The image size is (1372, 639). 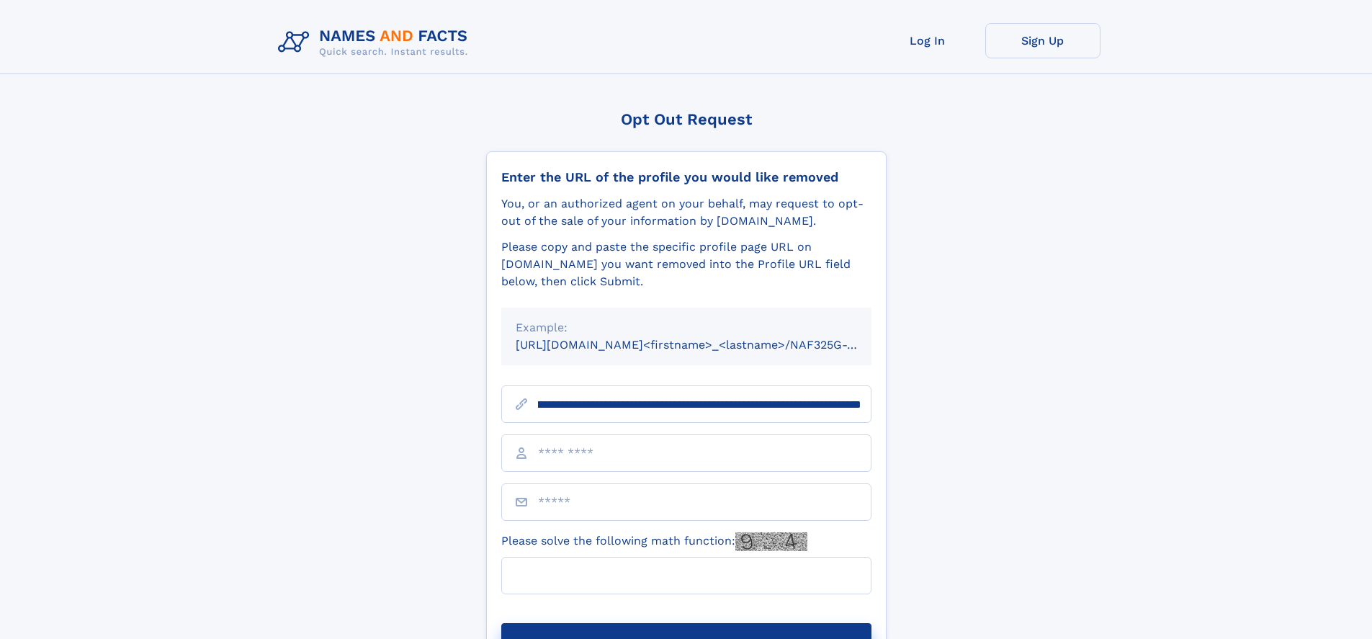 I want to click on a: Log In, so click(x=928, y=40).